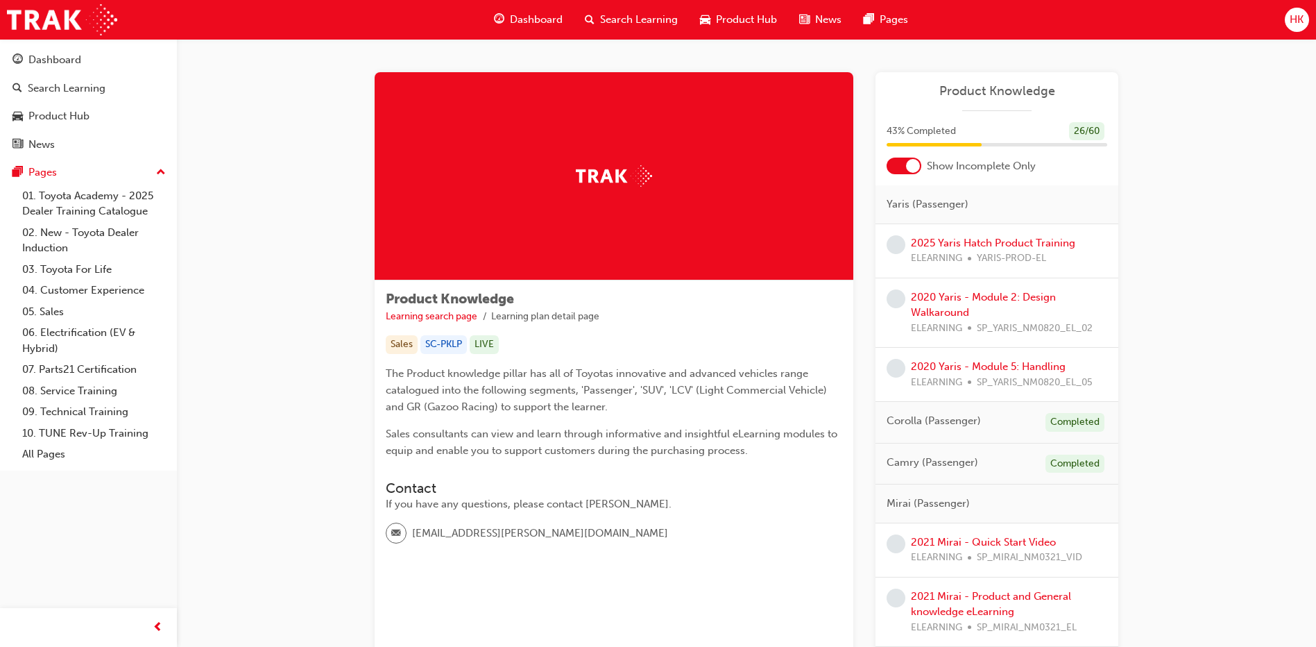  Describe the element at coordinates (1087, 131) in the screenshot. I see `div: 26 / 60` at that location.